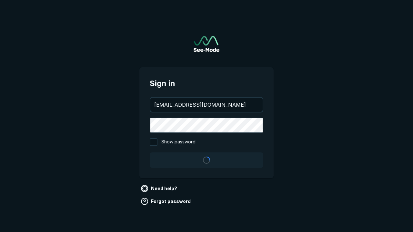 Image resolution: width=413 pixels, height=232 pixels. What do you see at coordinates (159, 189) in the screenshot?
I see `a: Need help?` at bounding box center [159, 189].